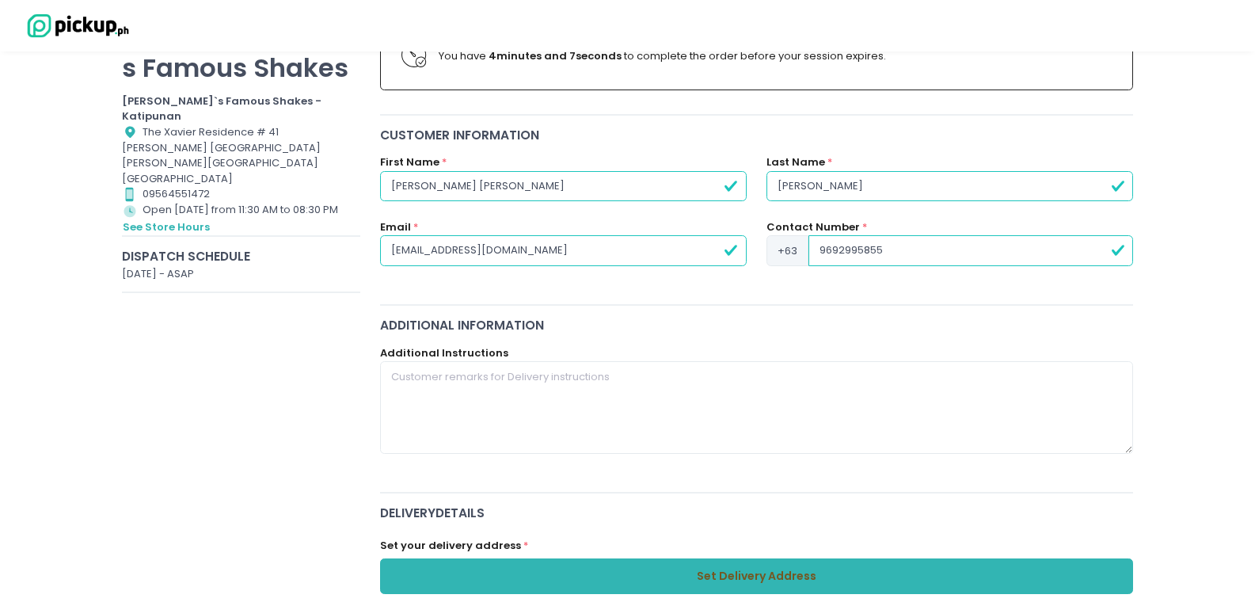  I want to click on label: Last Name, so click(796, 162).